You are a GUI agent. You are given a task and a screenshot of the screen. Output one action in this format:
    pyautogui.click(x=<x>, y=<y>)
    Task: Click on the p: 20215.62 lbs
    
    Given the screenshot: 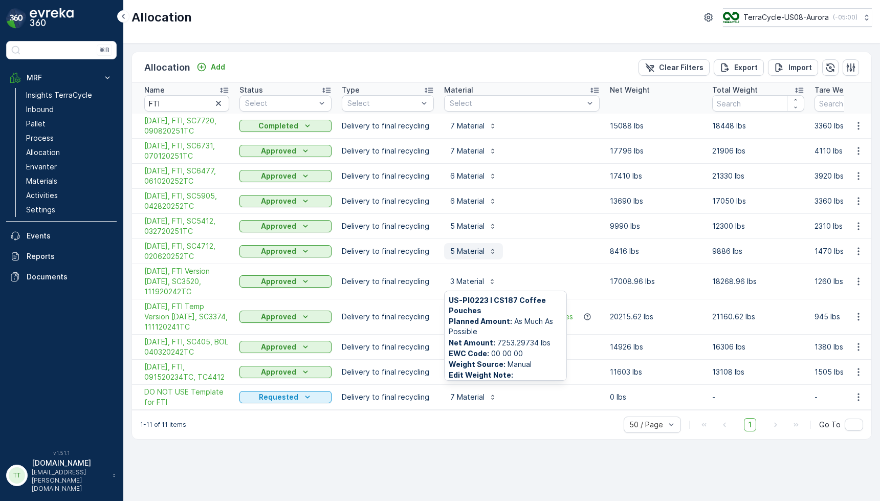 What is the action you would take?
    pyautogui.click(x=656, y=317)
    